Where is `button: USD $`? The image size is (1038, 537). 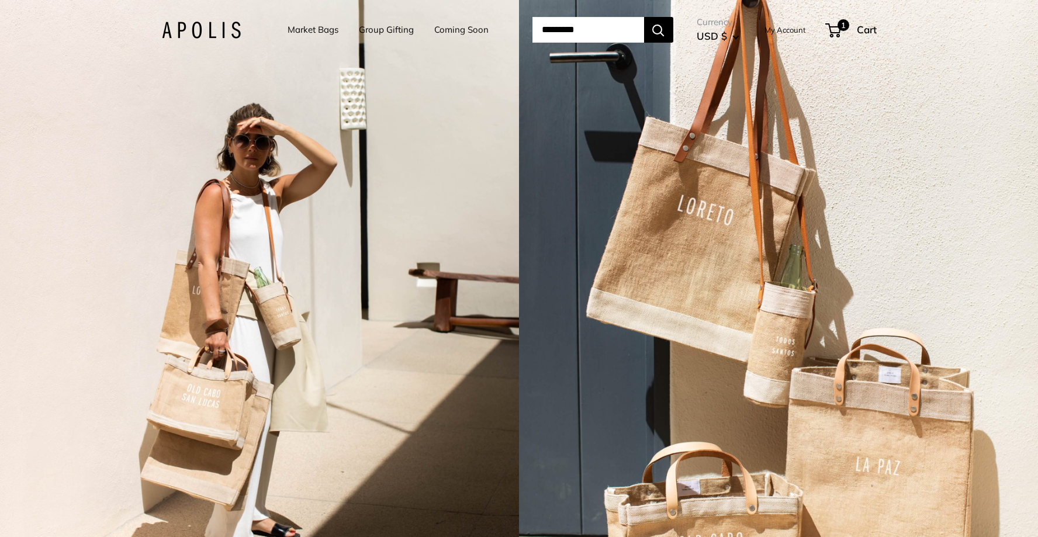 button: USD $ is located at coordinates (717, 36).